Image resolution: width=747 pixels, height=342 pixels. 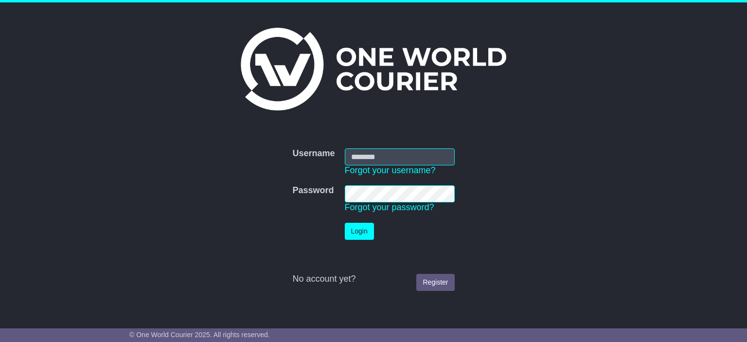 I want to click on img: One World, so click(x=373, y=69).